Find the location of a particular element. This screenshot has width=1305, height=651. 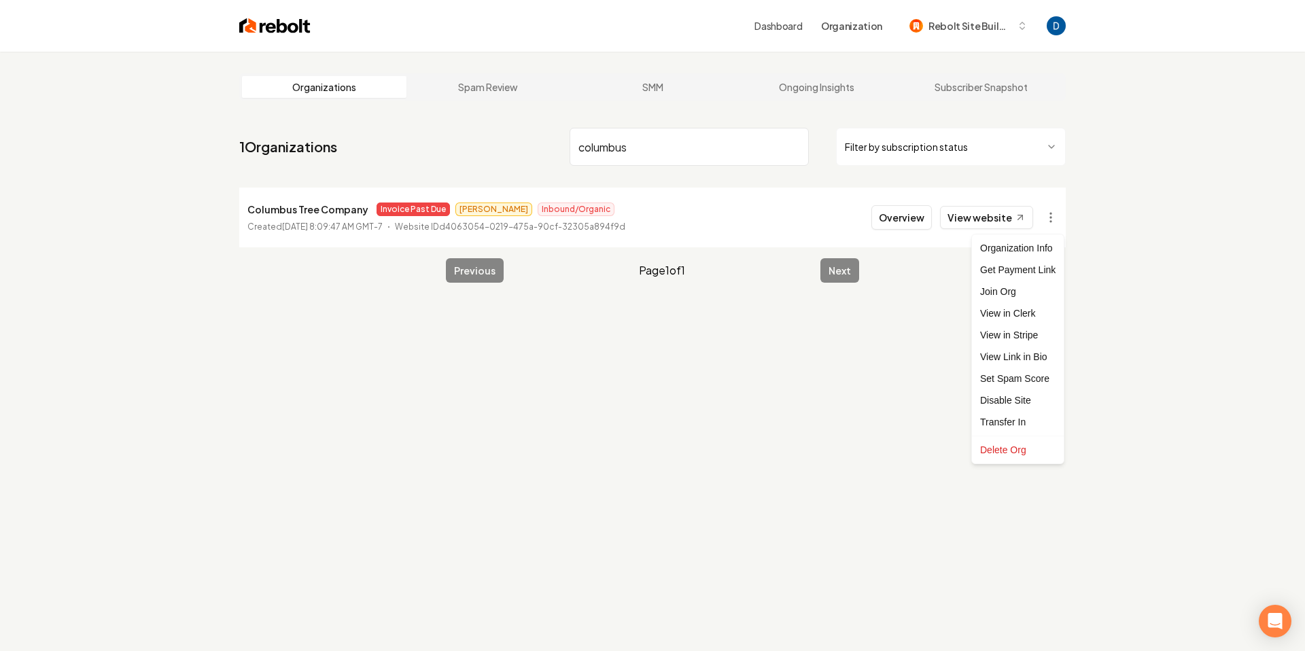

div: Join Org is located at coordinates (1018, 292).